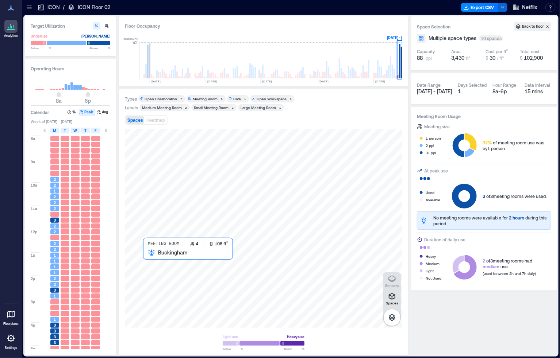 The image size is (560, 358). Describe the element at coordinates (34, 209) in the screenshot. I see `span: 11a` at that location.